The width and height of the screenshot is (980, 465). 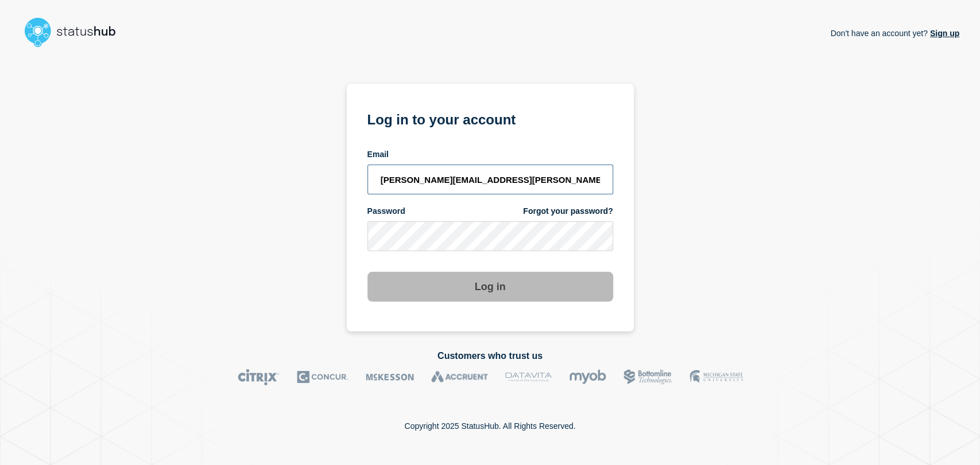 I want to click on button: Log in, so click(x=490, y=287).